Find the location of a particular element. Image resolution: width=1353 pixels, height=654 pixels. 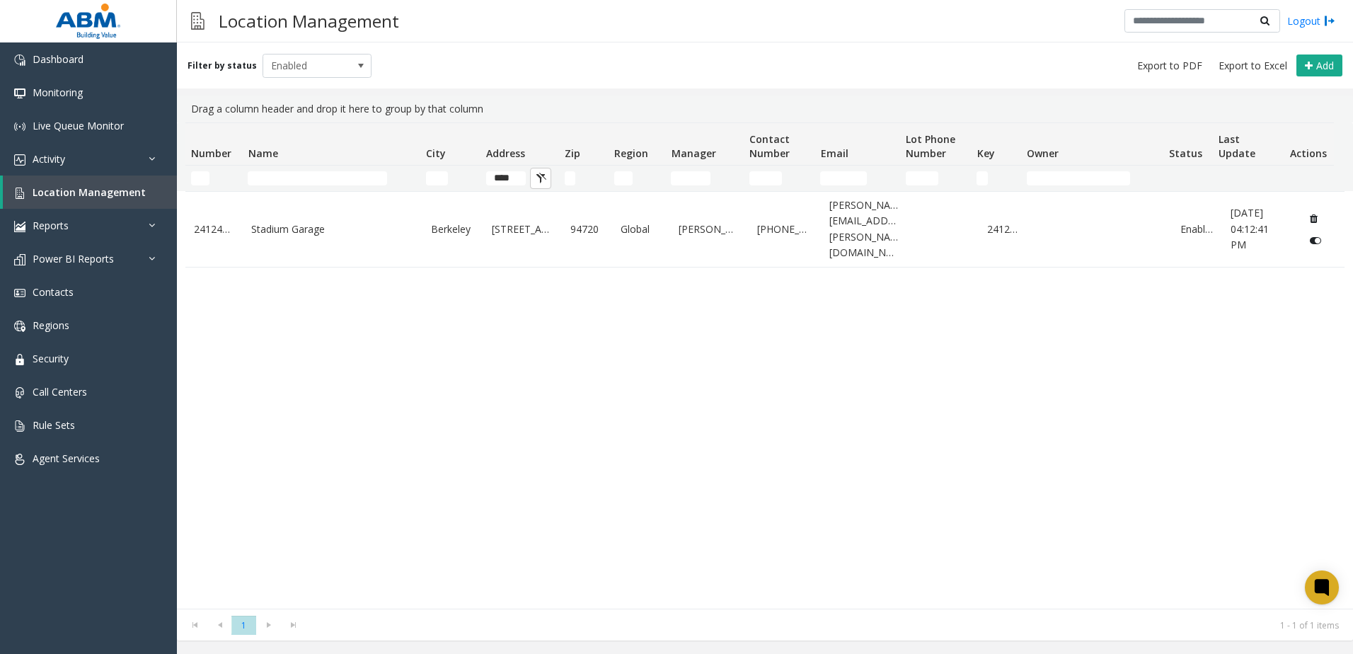

span: Export to Excel is located at coordinates (1252, 66).